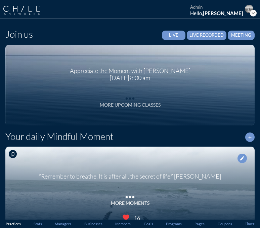 This screenshot has height=228, width=260. I want to click on div: admin, so click(217, 7).